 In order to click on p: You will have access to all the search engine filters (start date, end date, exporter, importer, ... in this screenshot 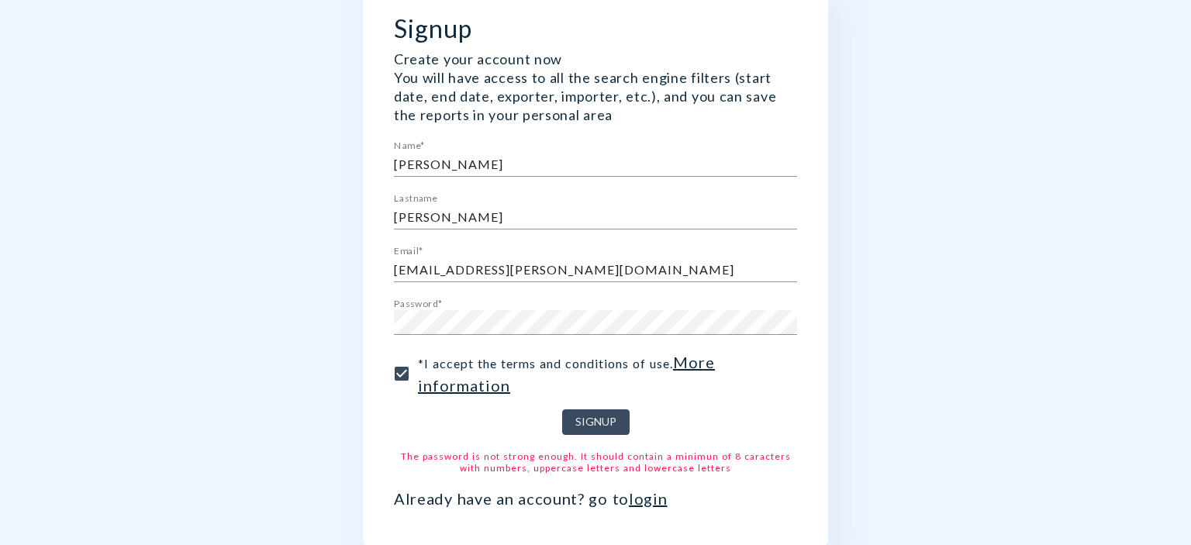, I will do `click(595, 96)`.